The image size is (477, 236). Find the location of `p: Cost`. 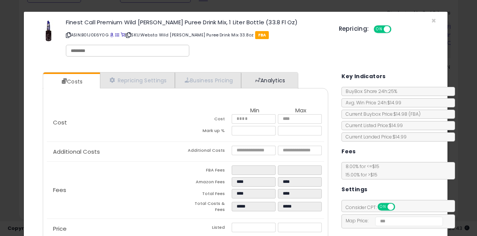

p: Cost is located at coordinates (116, 122).